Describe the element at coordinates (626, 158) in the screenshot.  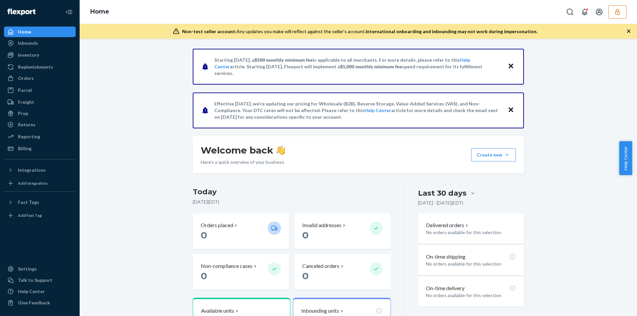
I see `button: Help Center` at that location.